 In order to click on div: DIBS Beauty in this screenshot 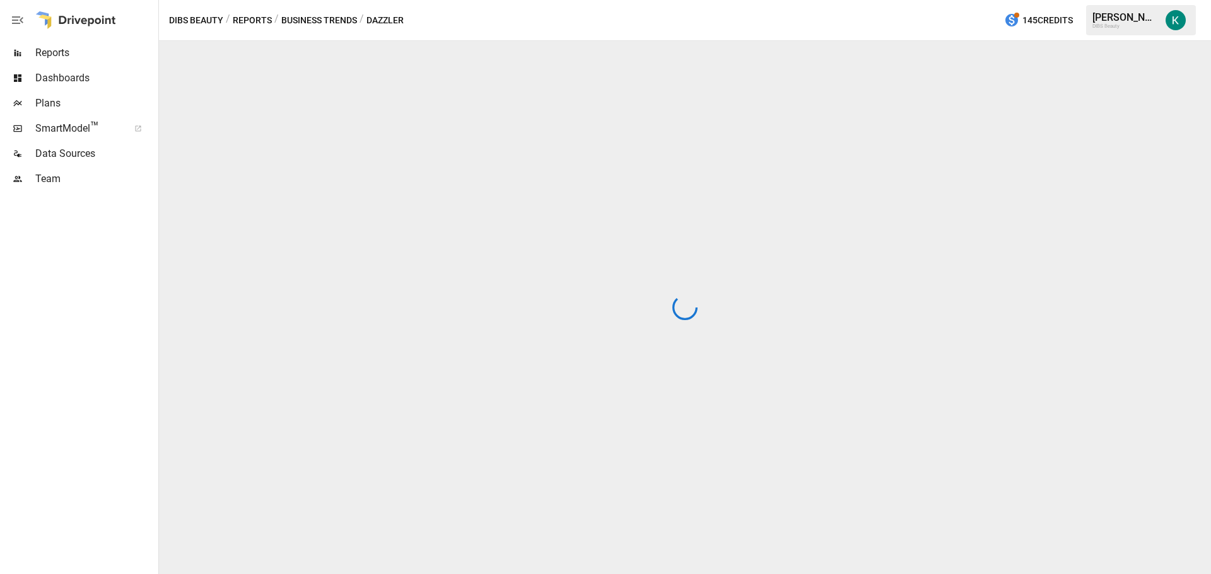, I will do `click(1125, 26)`.